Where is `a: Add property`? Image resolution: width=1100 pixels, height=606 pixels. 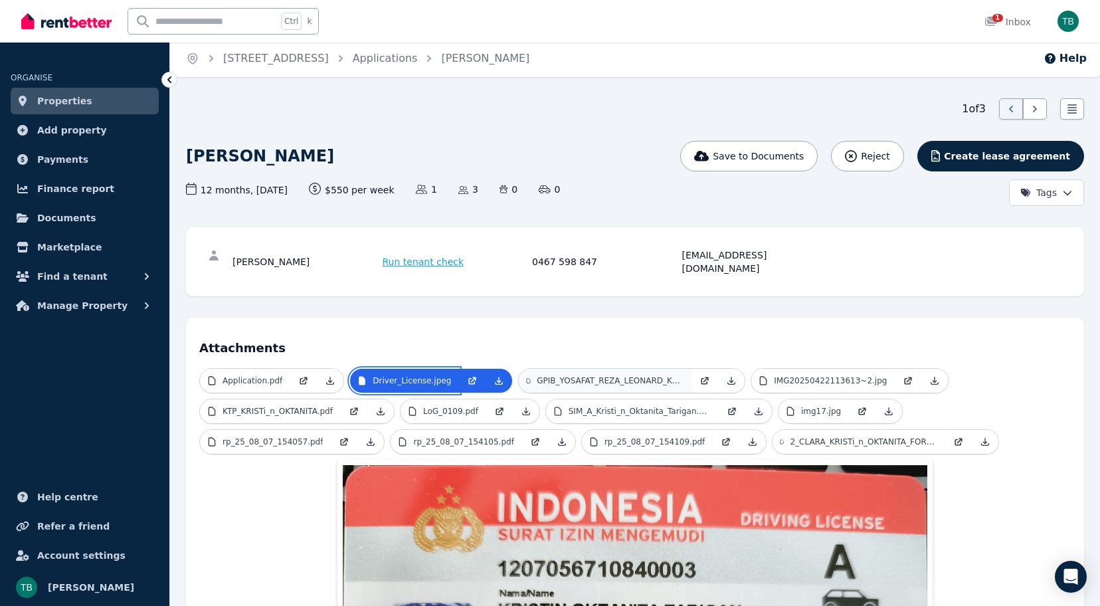 a: Add property is located at coordinates (84, 130).